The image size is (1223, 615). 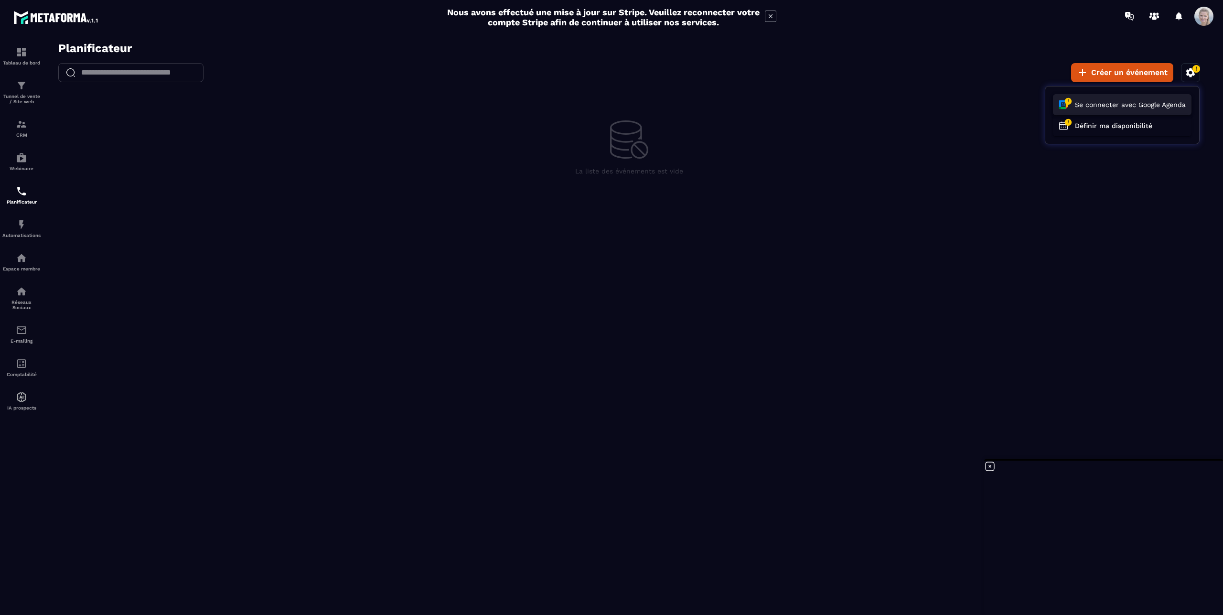 I want to click on p: IA prospects, so click(x=21, y=407).